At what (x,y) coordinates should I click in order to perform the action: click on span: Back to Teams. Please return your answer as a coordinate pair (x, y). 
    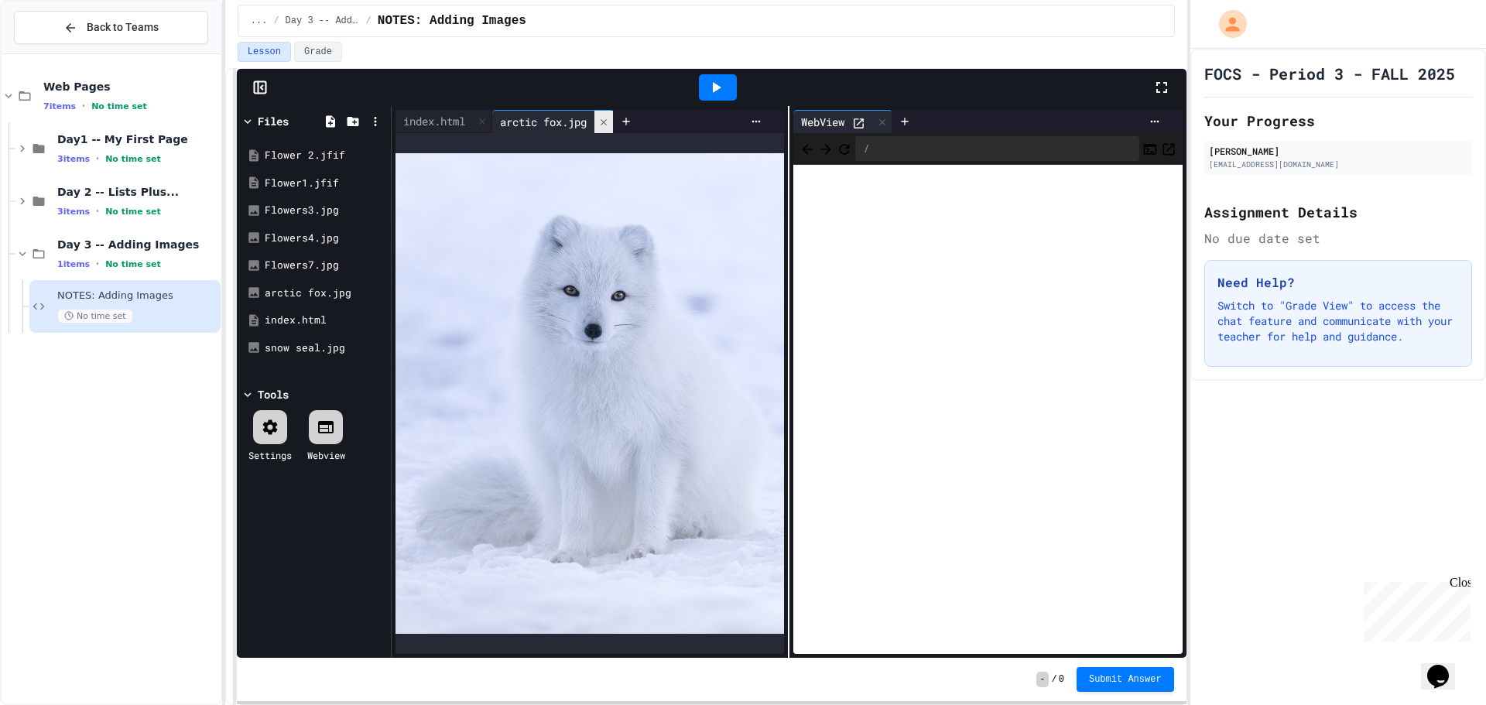
    Looking at the image, I should click on (122, 27).